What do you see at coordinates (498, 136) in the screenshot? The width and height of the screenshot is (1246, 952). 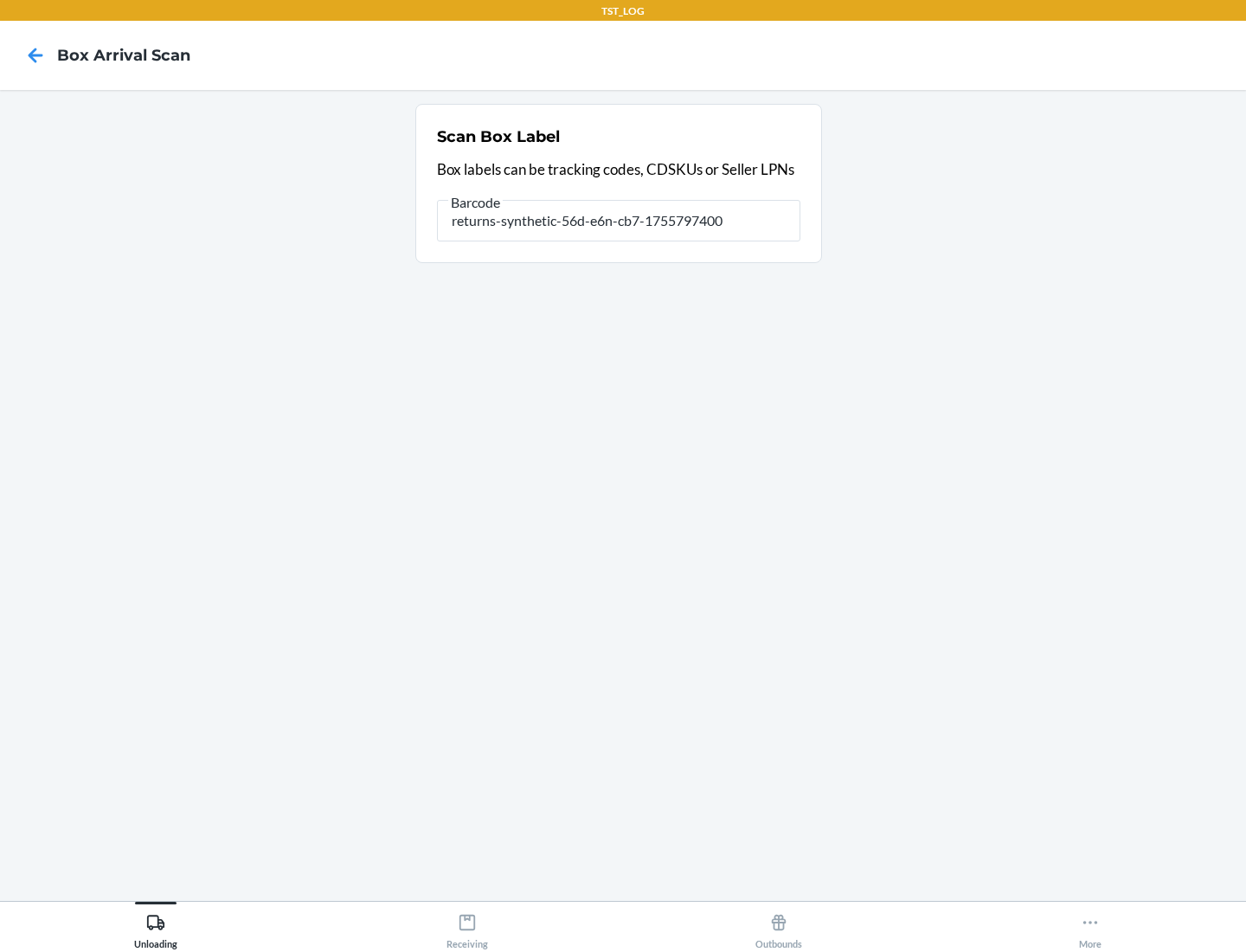 I see `h2: Scan Box Label` at bounding box center [498, 136].